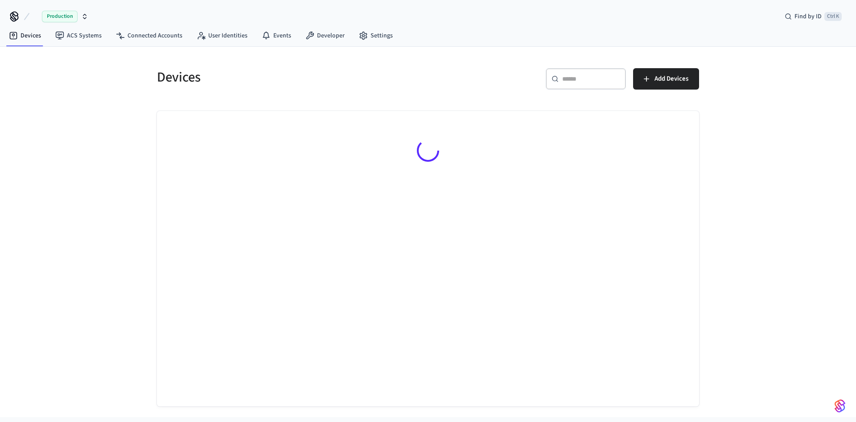 The height and width of the screenshot is (422, 856). I want to click on h5: Devices, so click(290, 77).